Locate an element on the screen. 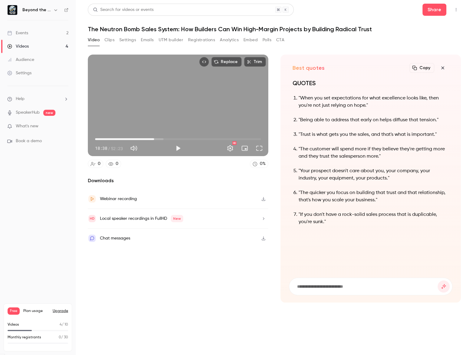 The height and width of the screenshot is (355, 473). button: Emails is located at coordinates (147, 40).